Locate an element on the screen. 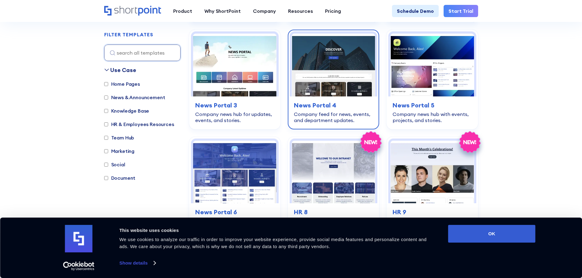  div: Company news hub for updates, events, and stories. is located at coordinates (235, 117).